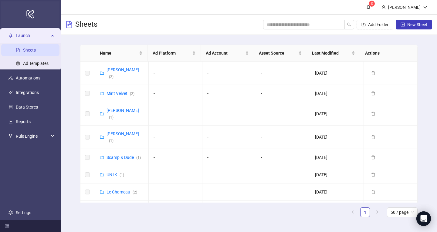 Image resolution: width=437 pixels, height=232 pixels. I want to click on a: Data Stores, so click(27, 107).